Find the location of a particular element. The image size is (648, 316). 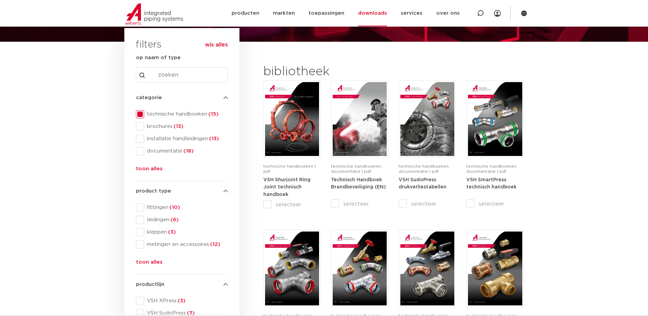

span: (10) is located at coordinates (174, 207).